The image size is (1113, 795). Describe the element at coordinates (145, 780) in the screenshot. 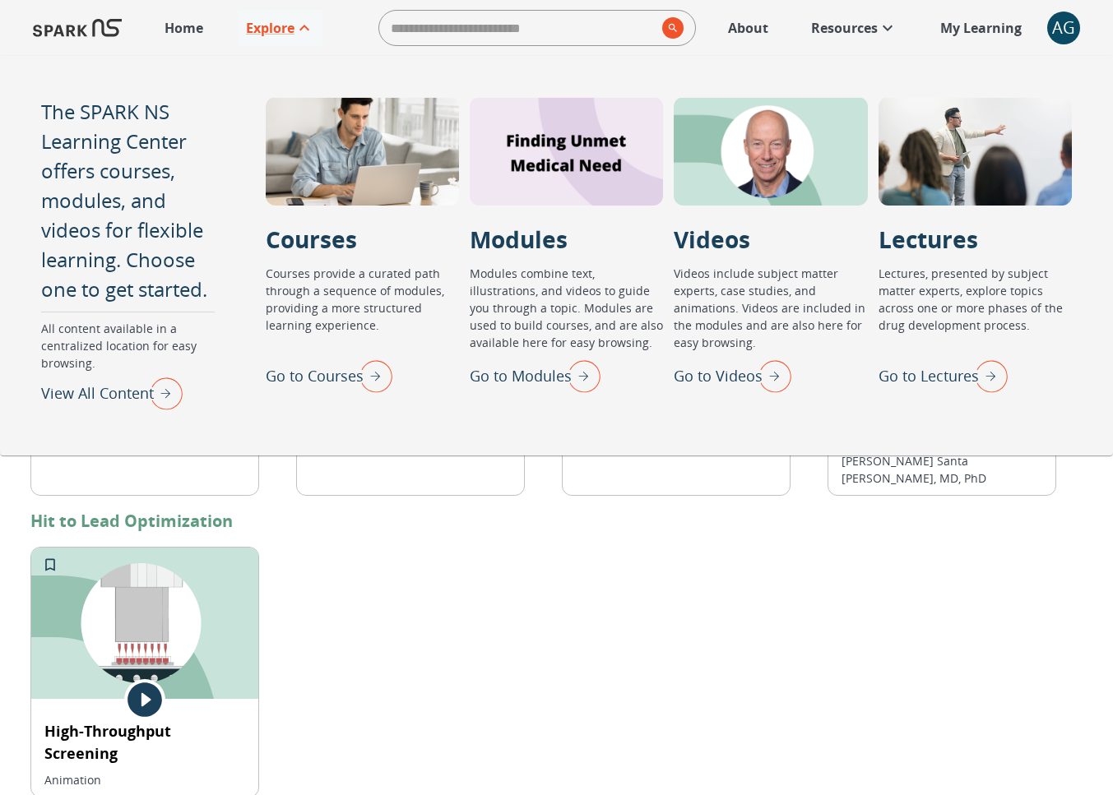

I see `p: Animation` at that location.